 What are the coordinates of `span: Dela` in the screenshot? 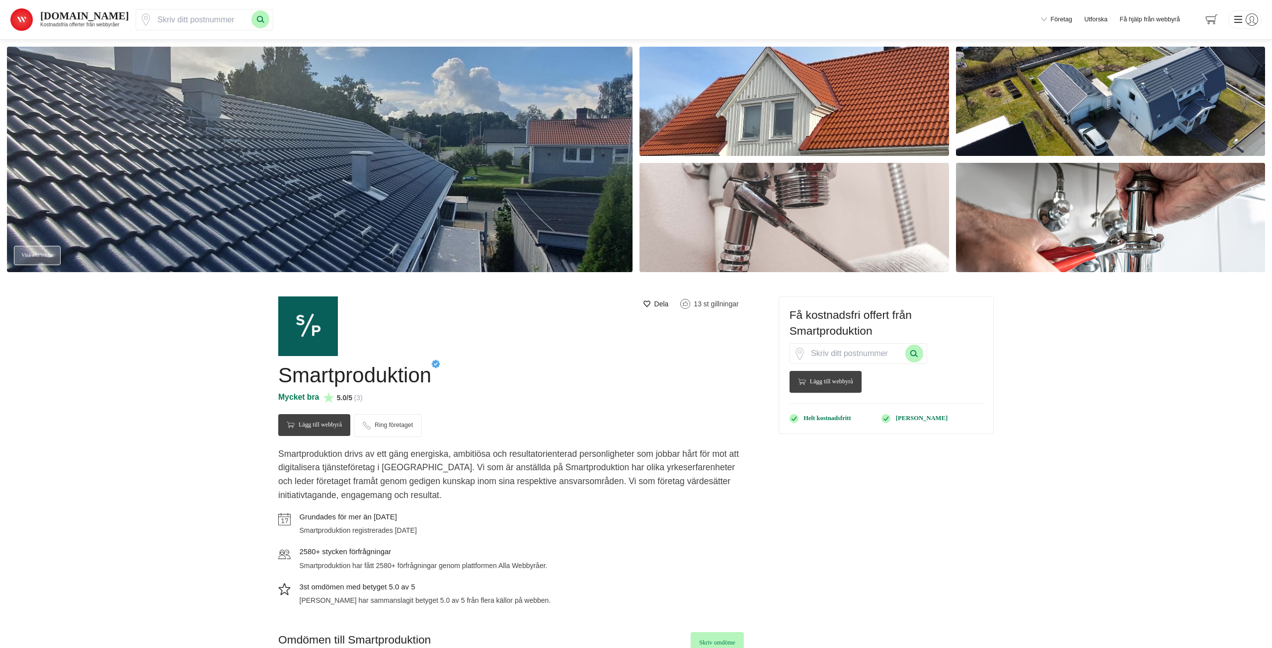 It's located at (661, 304).